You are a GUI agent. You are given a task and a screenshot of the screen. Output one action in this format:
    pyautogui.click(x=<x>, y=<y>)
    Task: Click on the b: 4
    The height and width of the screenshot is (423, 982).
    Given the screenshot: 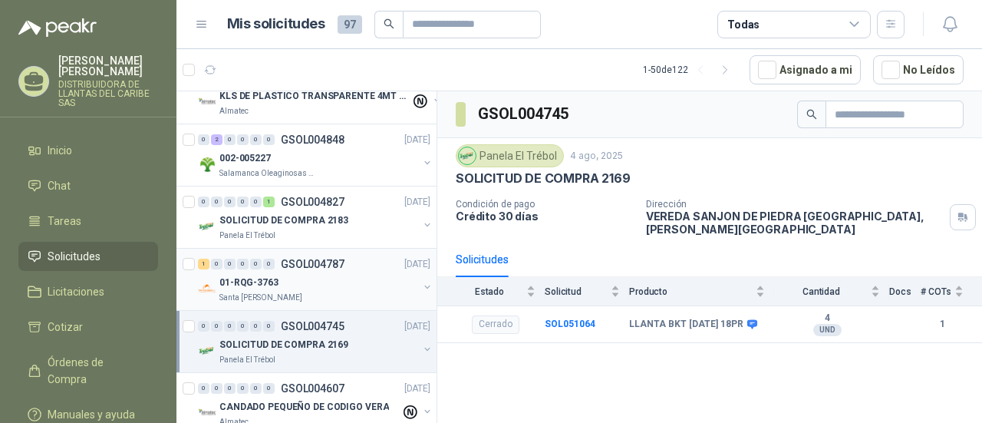 What is the action you would take?
    pyautogui.click(x=827, y=318)
    